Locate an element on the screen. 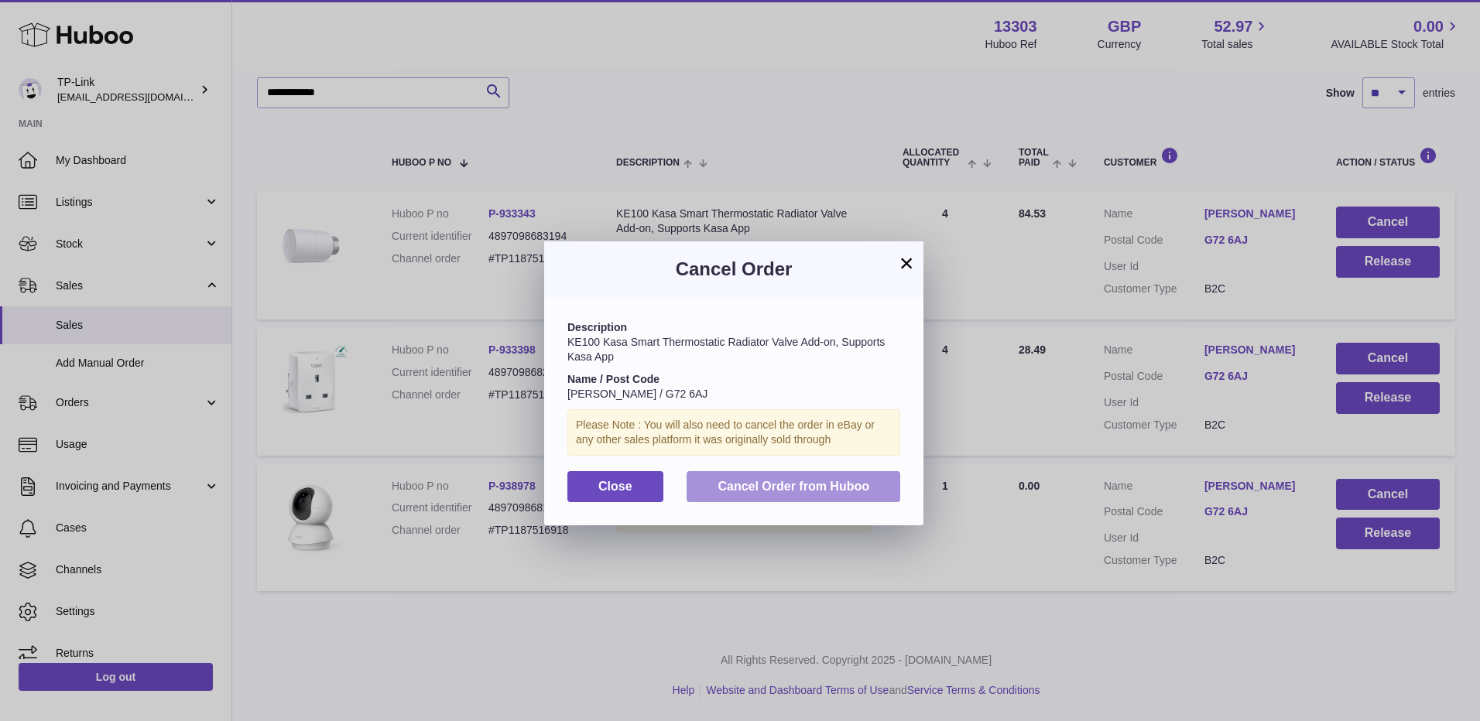 The width and height of the screenshot is (1480, 721). span: KE100 Kasa Smart Thermostatic Radiator Valve Add-on, Supports Kasa App is located at coordinates (726, 349).